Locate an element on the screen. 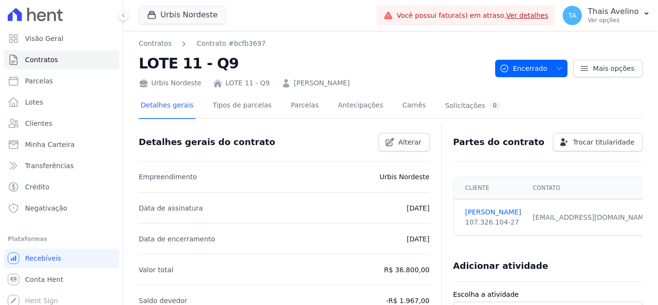  span: Parcelas is located at coordinates (39, 81).